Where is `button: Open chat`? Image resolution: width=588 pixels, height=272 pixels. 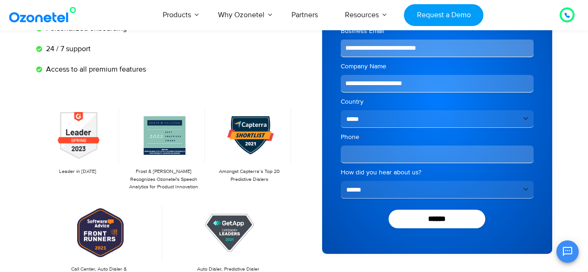 button: Open chat is located at coordinates (567, 251).